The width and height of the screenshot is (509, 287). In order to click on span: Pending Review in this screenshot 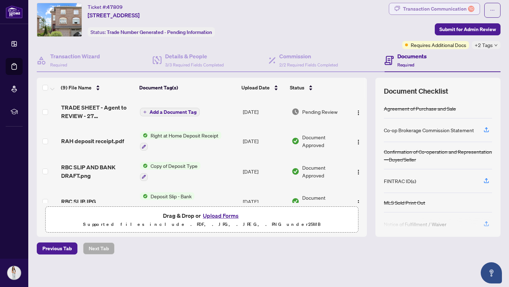, I will do `click(320, 112)`.